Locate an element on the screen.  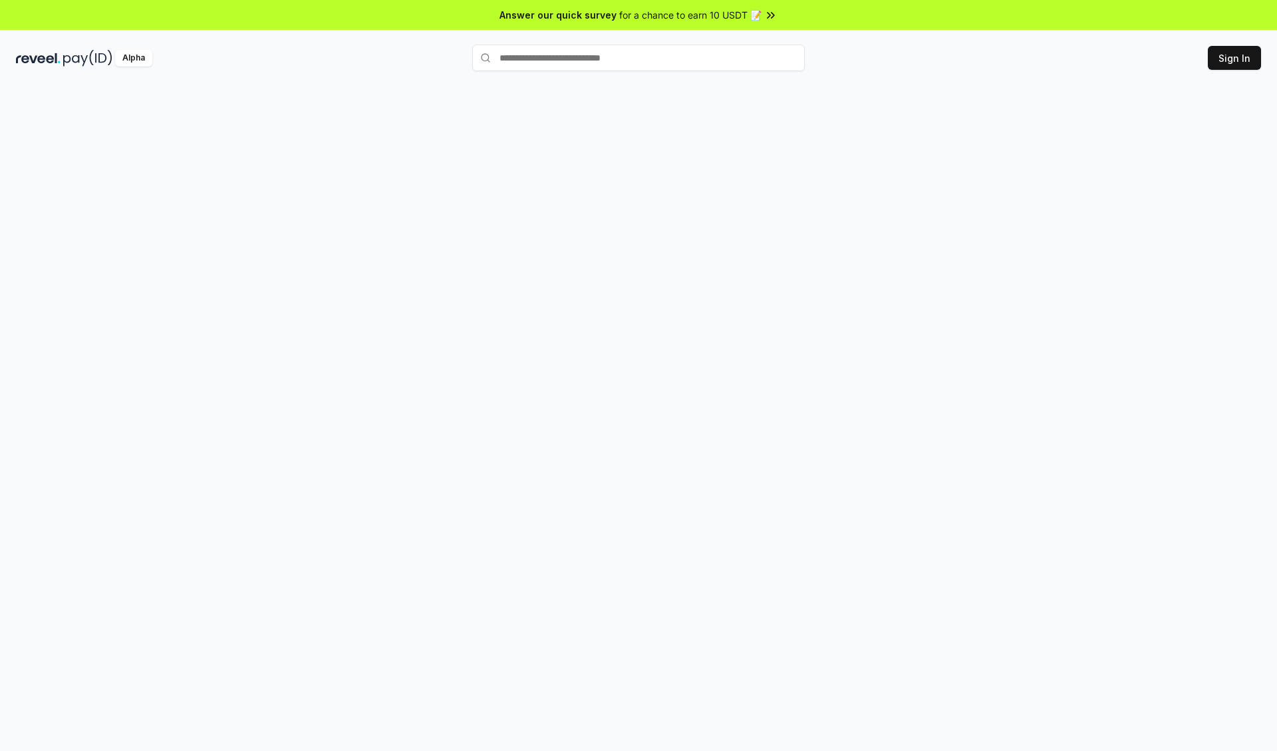
span: Answer our quick survey is located at coordinates (558, 15).